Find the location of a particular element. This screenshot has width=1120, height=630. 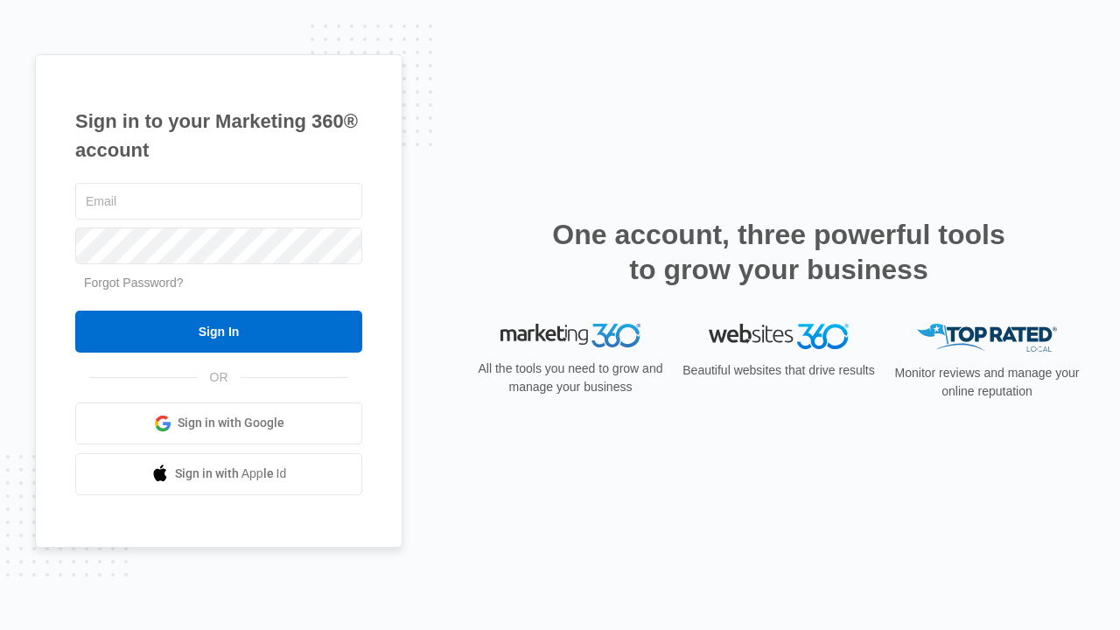

img: Websites 360 is located at coordinates (778, 336).